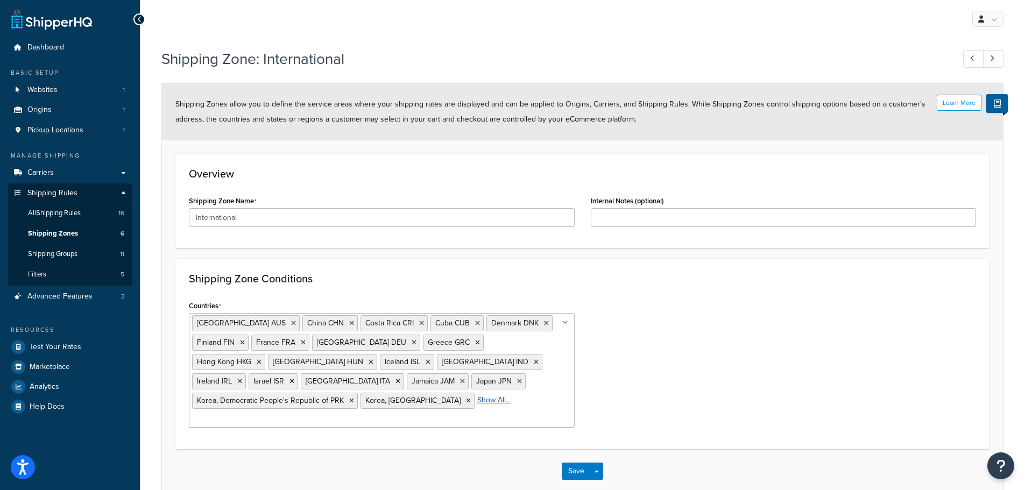 This screenshot has height=490, width=1025. Describe the element at coordinates (39, 110) in the screenshot. I see `span: Origins` at that location.